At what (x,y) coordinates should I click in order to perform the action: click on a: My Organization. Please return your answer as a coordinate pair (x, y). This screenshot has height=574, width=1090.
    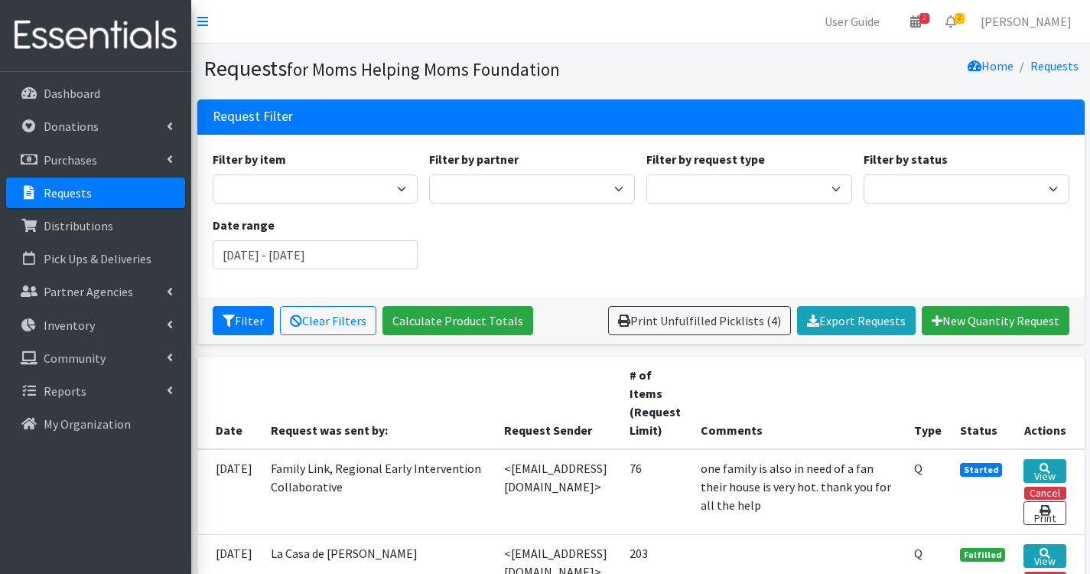
    Looking at the image, I should click on (96, 424).